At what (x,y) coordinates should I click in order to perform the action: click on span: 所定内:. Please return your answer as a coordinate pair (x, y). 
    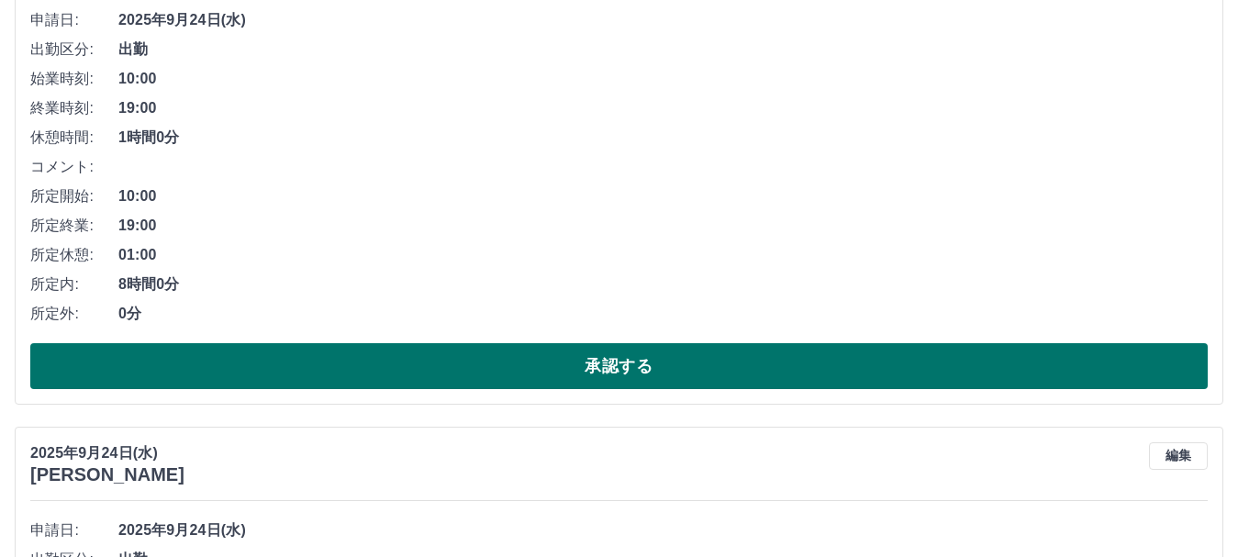
    Looking at the image, I should click on (74, 285).